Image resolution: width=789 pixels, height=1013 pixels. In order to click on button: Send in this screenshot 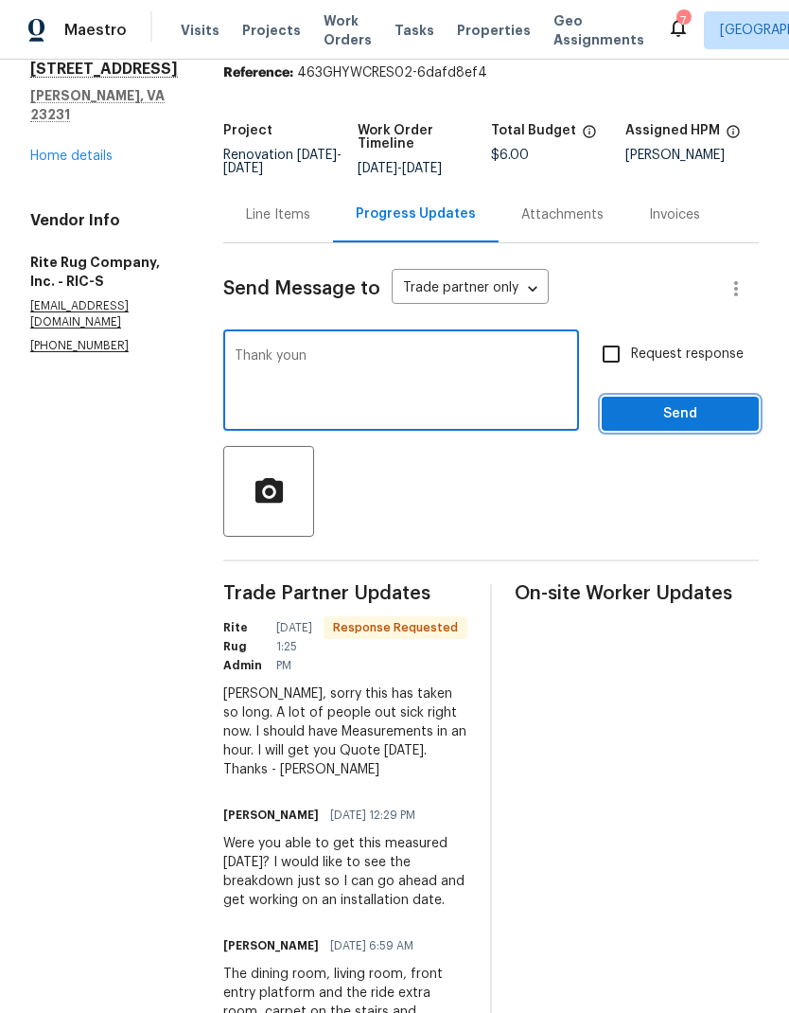, I will do `click(681, 414)`.